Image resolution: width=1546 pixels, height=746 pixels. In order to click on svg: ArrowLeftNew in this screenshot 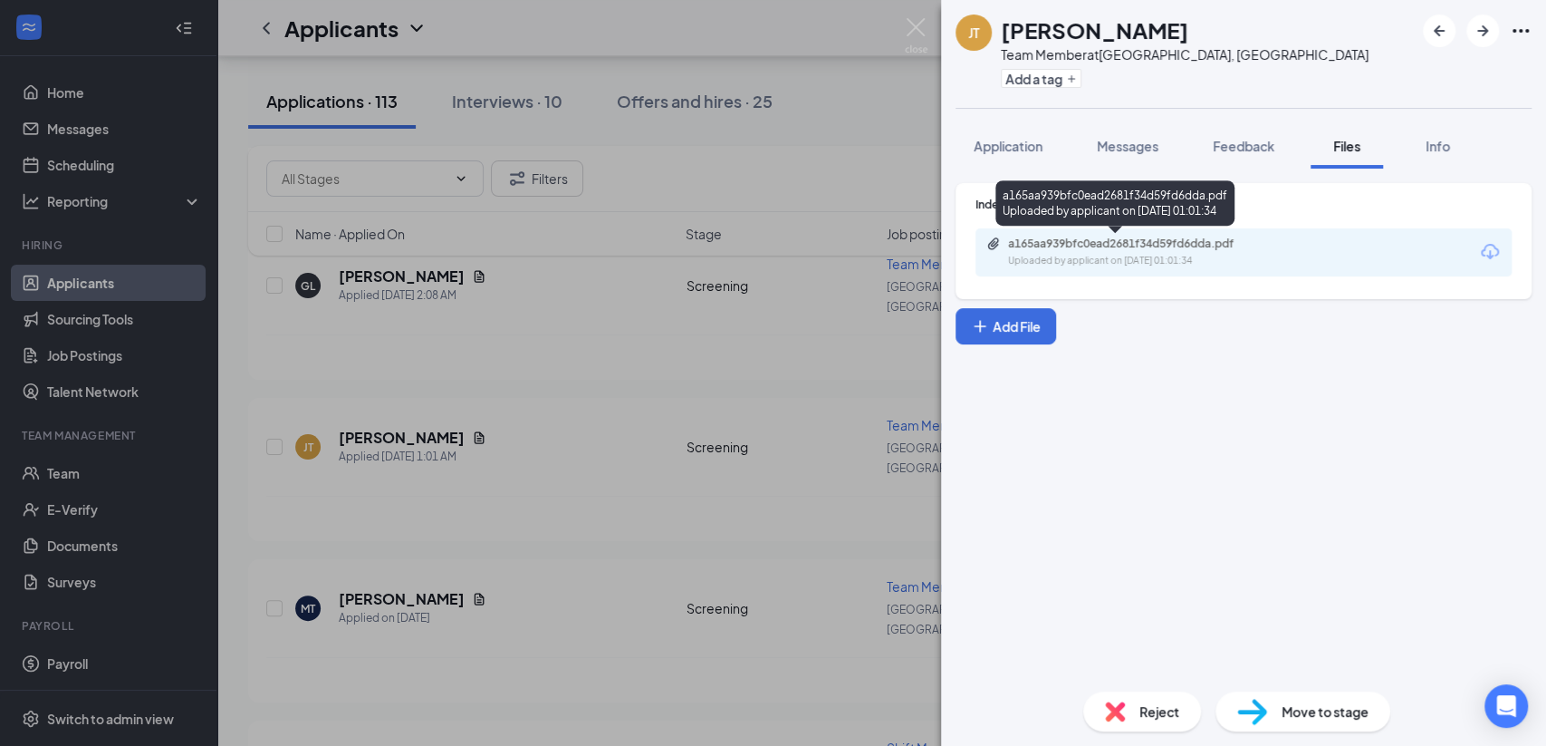, I will do `click(1440, 31)`.